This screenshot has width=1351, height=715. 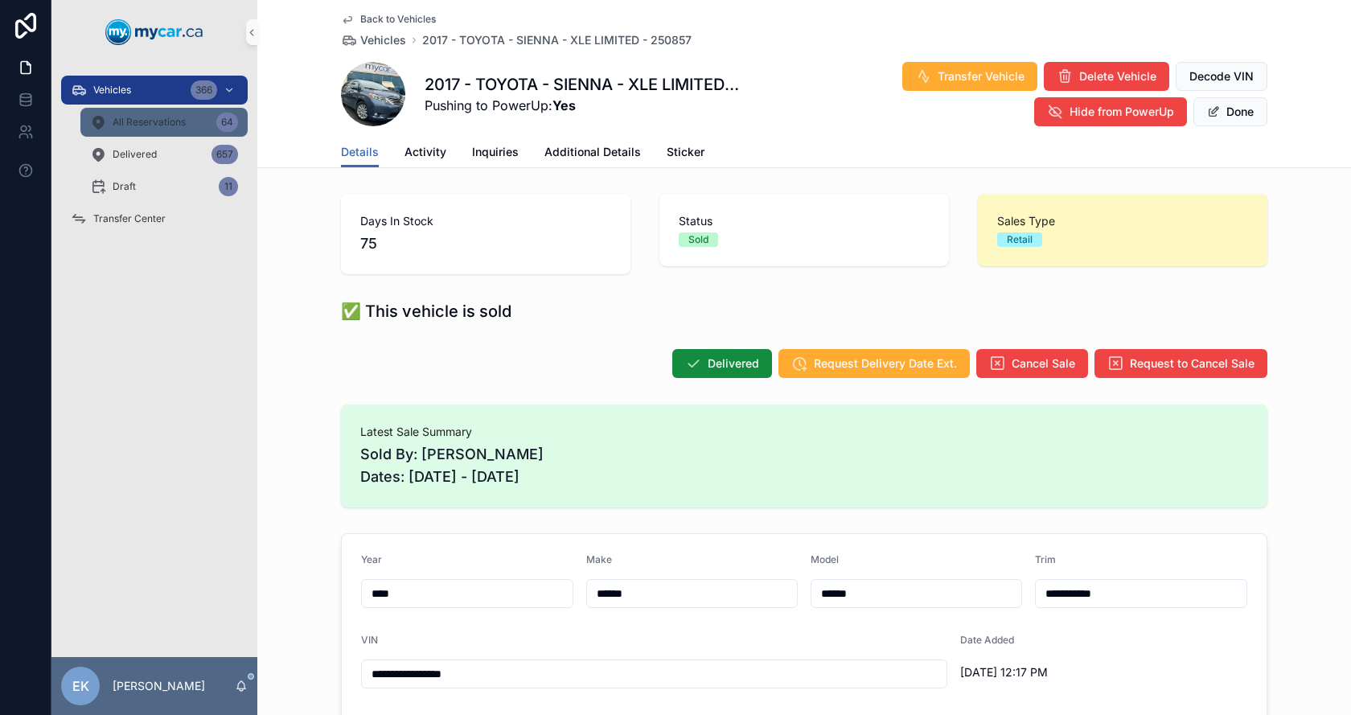 I want to click on span: Decode VIN, so click(x=1221, y=76).